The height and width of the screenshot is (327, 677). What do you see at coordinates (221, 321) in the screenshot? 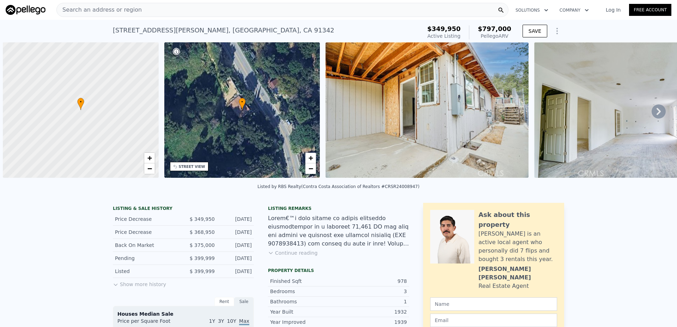
I see `span: 3Y` at bounding box center [221, 321].